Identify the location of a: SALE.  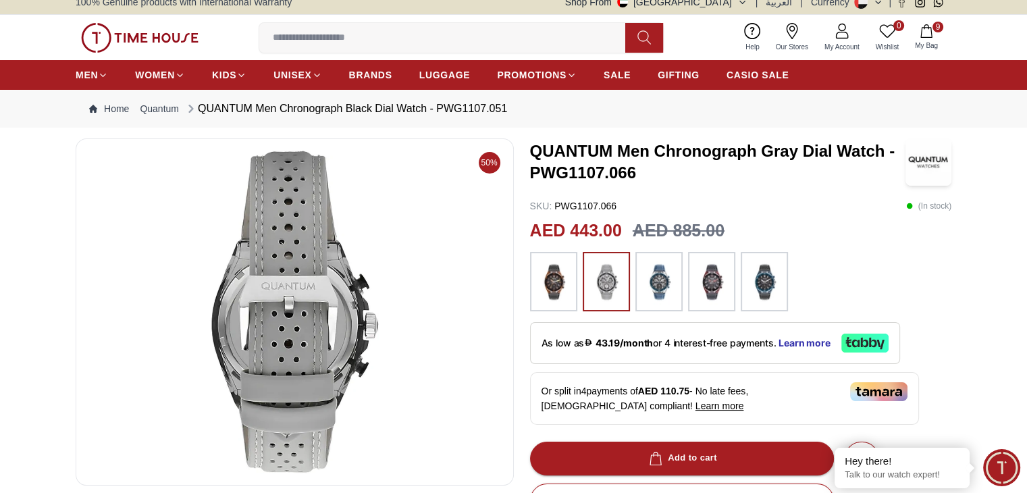
(617, 75).